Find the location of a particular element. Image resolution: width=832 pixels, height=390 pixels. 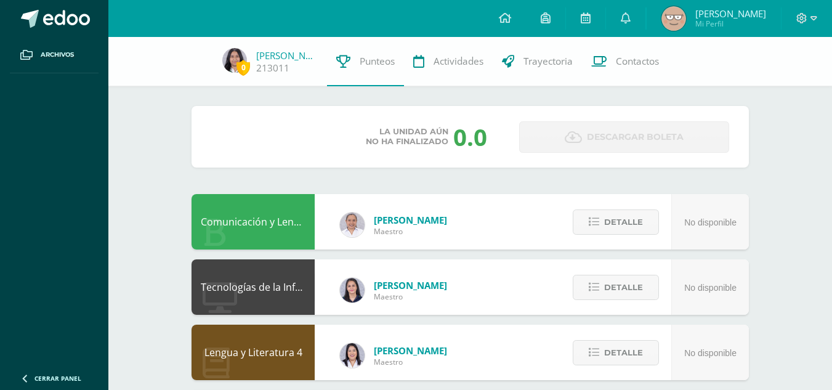

a: 213011 is located at coordinates (273, 68).